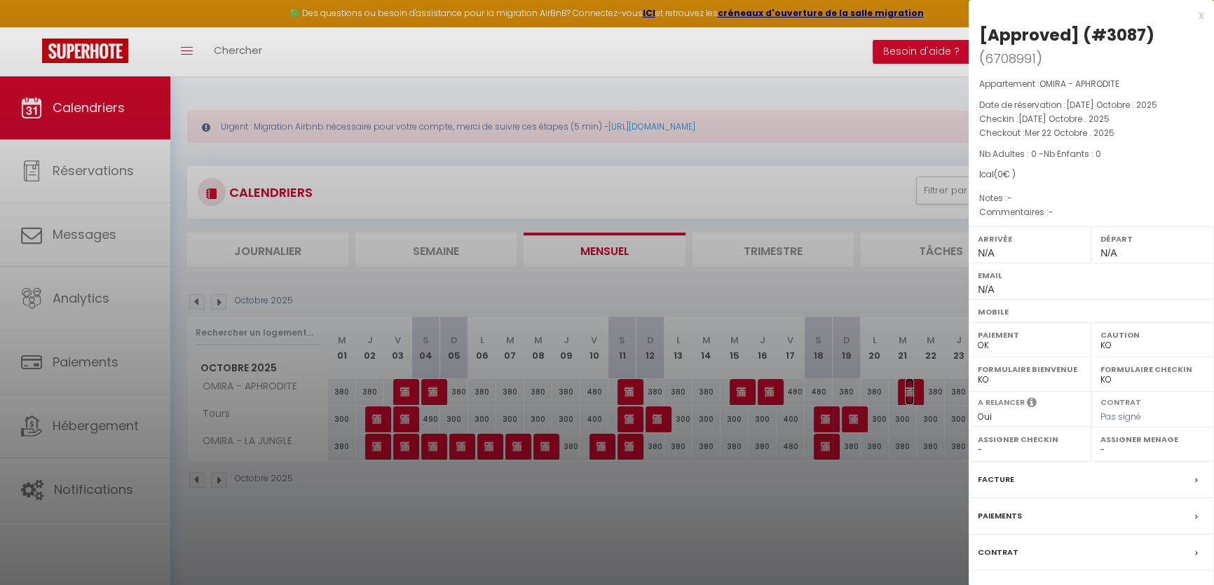  I want to click on span: Nb Adultes : 0 -, so click(1041, 154).